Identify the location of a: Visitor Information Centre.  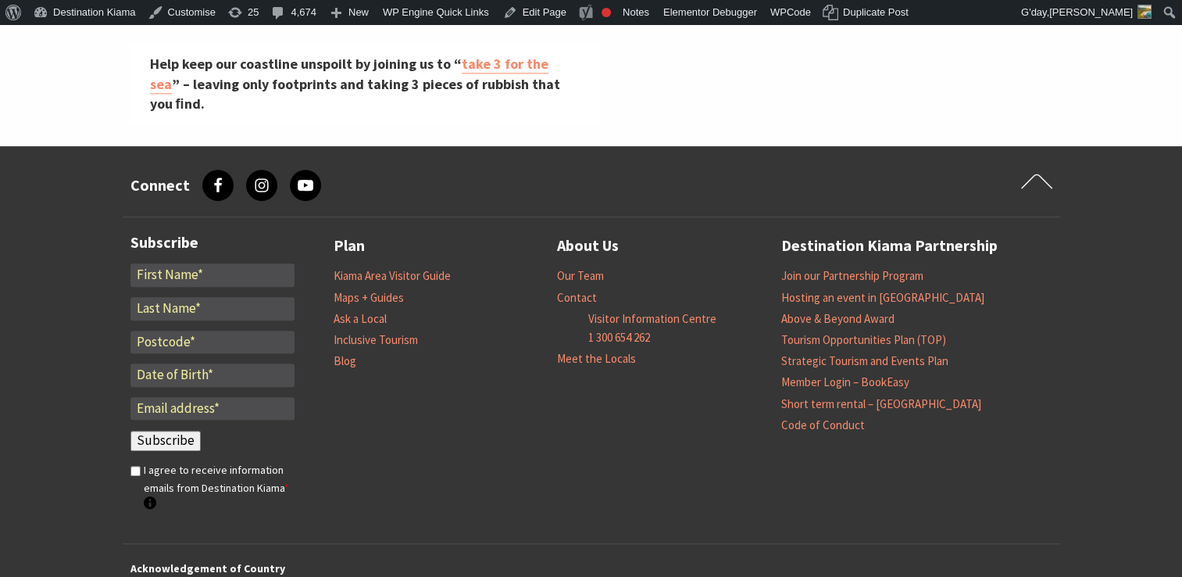
(653, 319).